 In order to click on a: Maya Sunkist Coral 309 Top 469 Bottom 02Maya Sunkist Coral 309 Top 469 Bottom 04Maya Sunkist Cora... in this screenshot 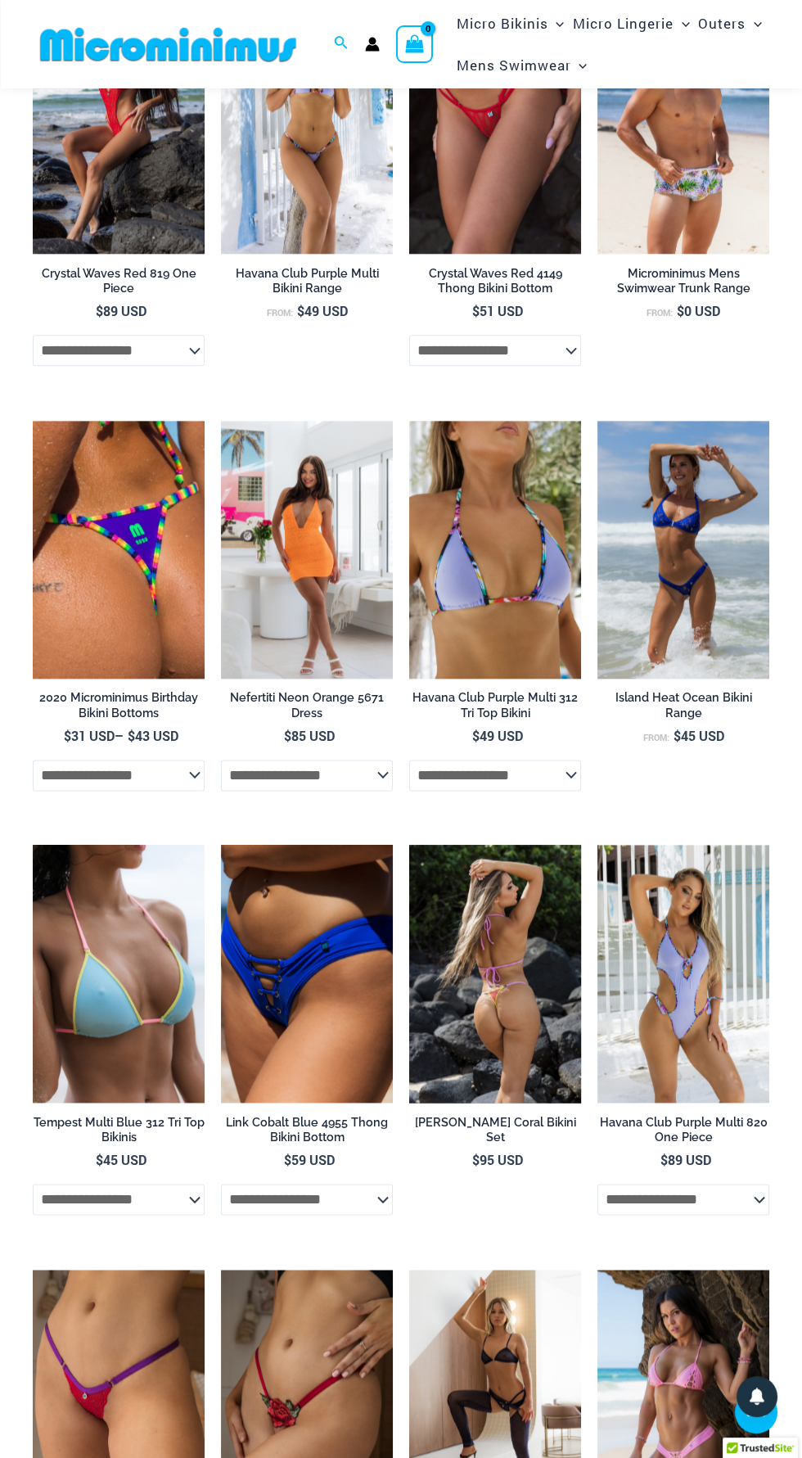, I will do `click(495, 973)`.